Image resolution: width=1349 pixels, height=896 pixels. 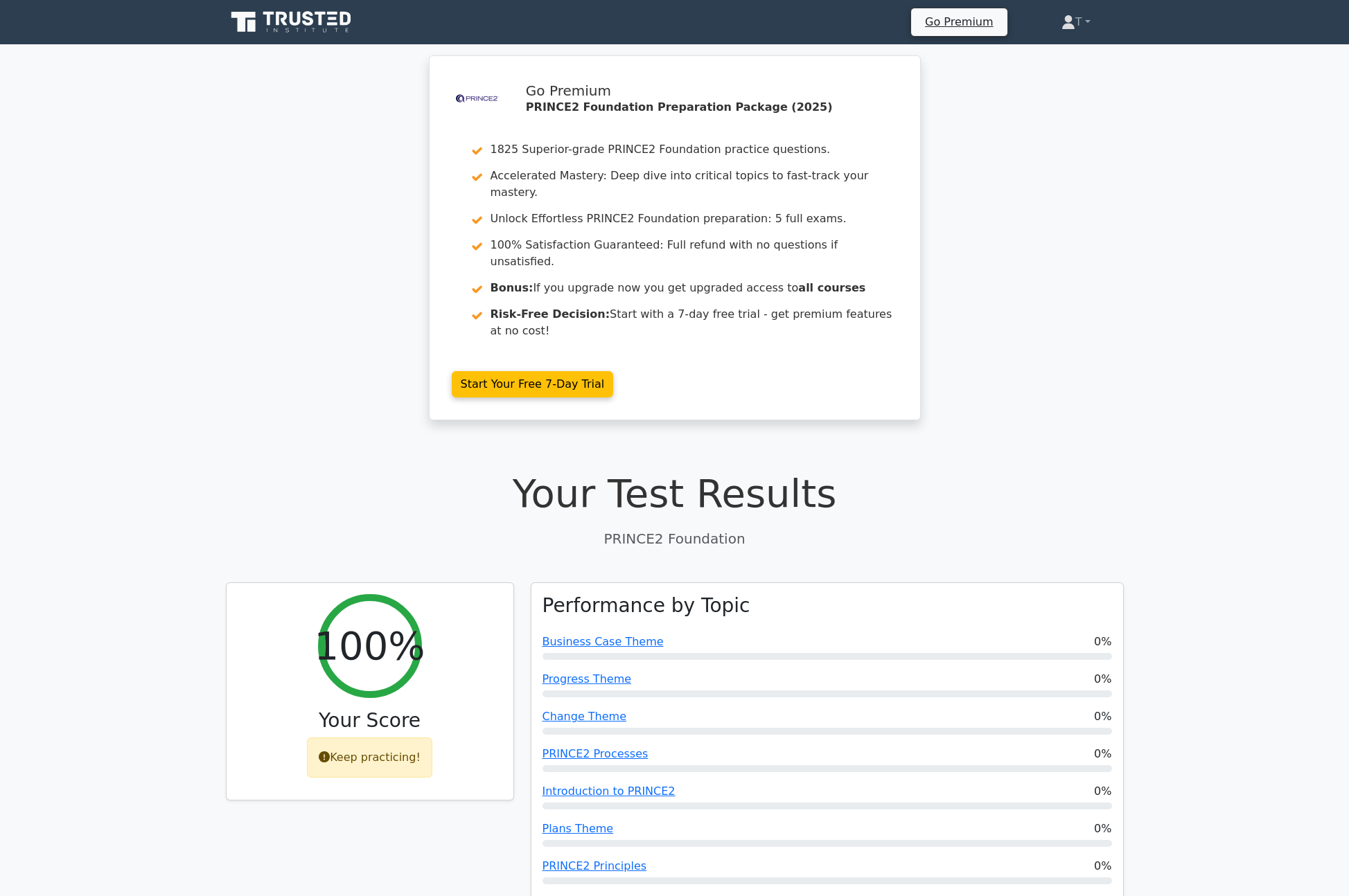 What do you see at coordinates (595, 754) in the screenshot?
I see `a: PRINCE2 Processes` at bounding box center [595, 754].